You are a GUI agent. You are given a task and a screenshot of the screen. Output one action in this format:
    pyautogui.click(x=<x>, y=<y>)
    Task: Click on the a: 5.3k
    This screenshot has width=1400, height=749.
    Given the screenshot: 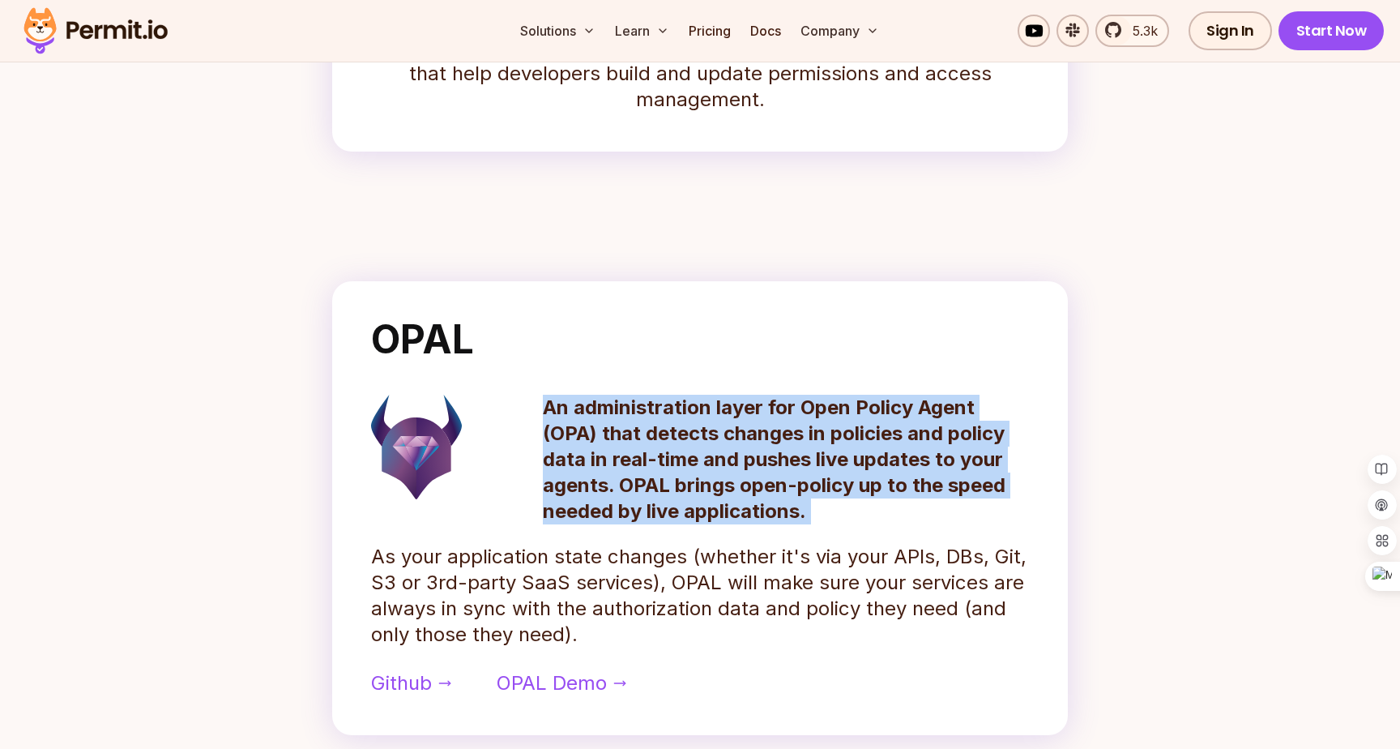 What is the action you would take?
    pyautogui.click(x=1132, y=31)
    